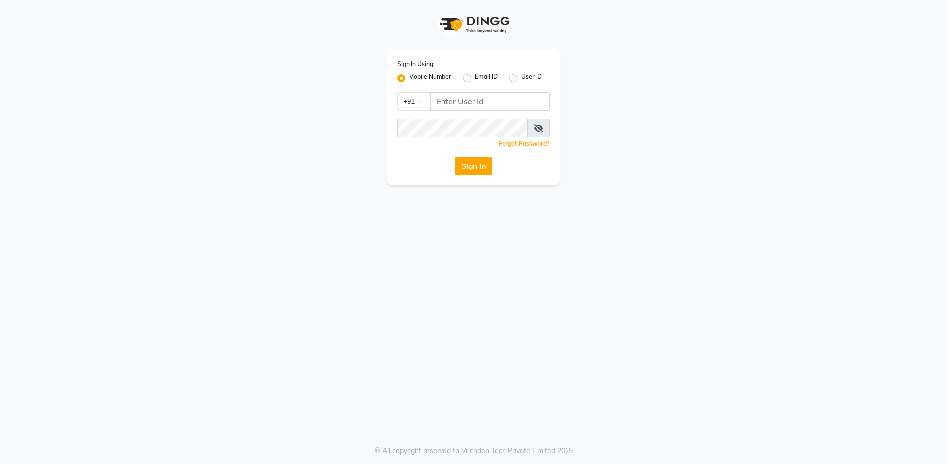 The image size is (947, 464). Describe the element at coordinates (524, 143) in the screenshot. I see `a: Forgot Password?` at that location.